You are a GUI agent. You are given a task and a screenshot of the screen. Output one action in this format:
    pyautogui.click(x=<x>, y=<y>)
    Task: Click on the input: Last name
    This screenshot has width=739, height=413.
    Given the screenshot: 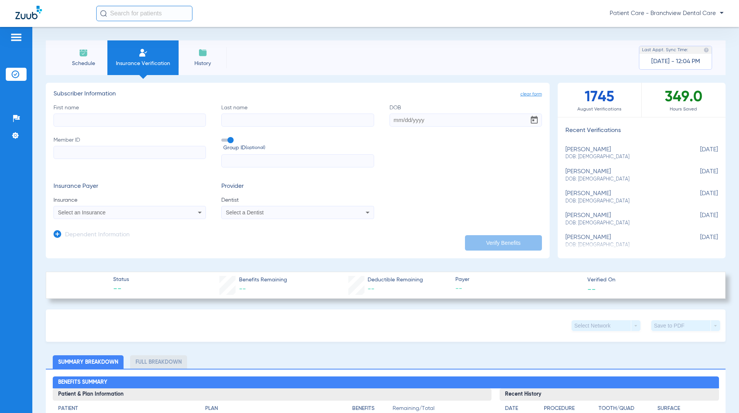 What is the action you would take?
    pyautogui.click(x=298, y=120)
    